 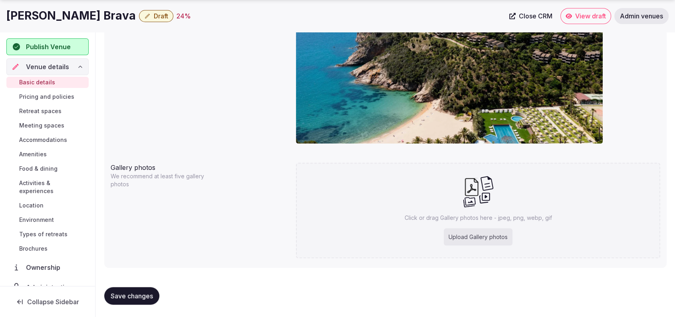 I want to click on a: Activities & experiences, so click(x=48, y=187).